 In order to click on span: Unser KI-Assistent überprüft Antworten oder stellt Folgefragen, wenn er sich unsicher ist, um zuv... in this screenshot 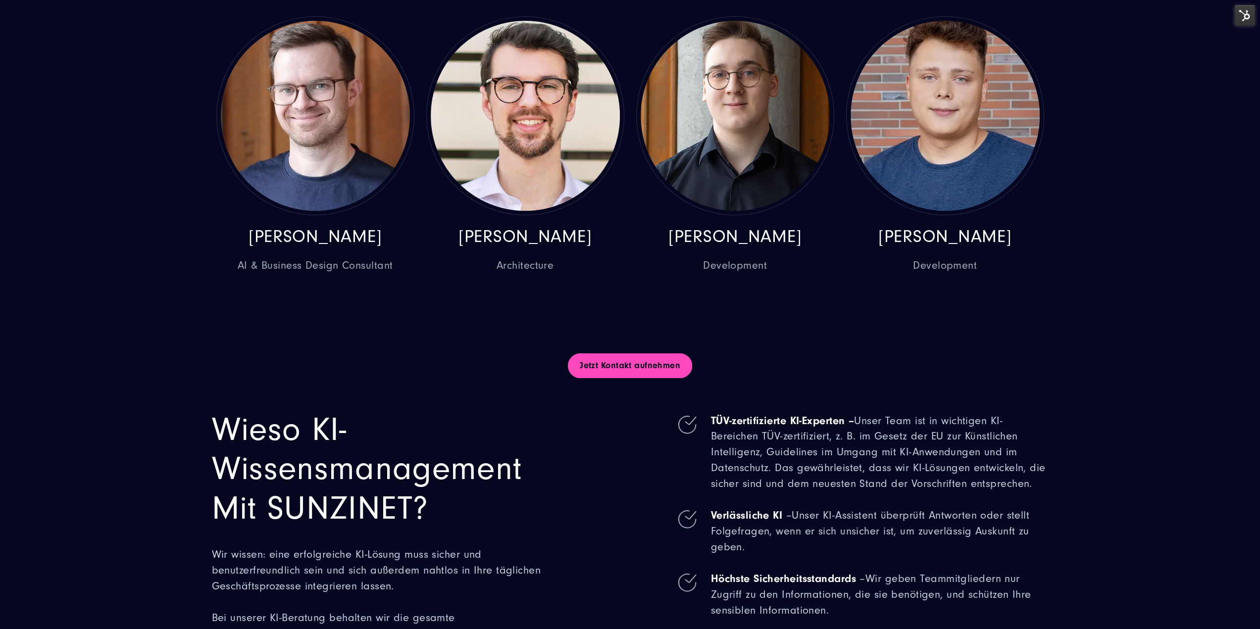, I will do `click(870, 531)`.